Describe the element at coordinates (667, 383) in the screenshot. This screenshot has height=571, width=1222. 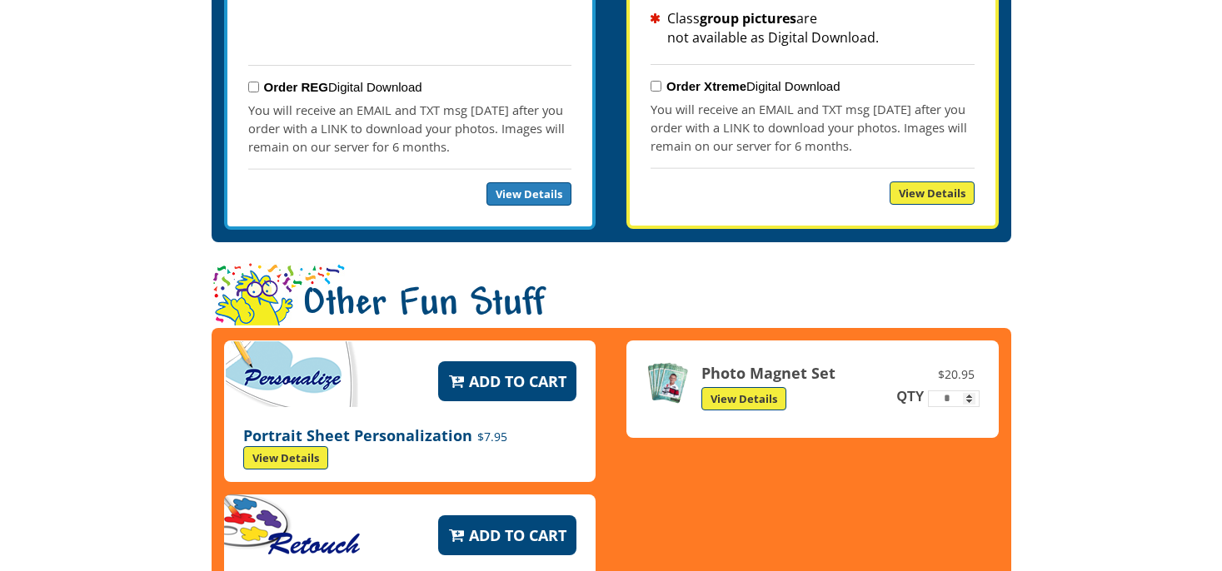
I see `img: Photo Magnet Set` at that location.